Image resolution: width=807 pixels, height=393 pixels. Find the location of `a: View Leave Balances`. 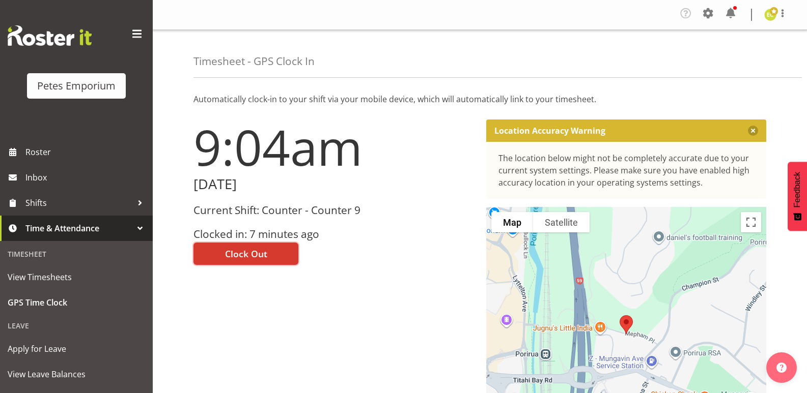

a: View Leave Balances is located at coordinates (76, 375).